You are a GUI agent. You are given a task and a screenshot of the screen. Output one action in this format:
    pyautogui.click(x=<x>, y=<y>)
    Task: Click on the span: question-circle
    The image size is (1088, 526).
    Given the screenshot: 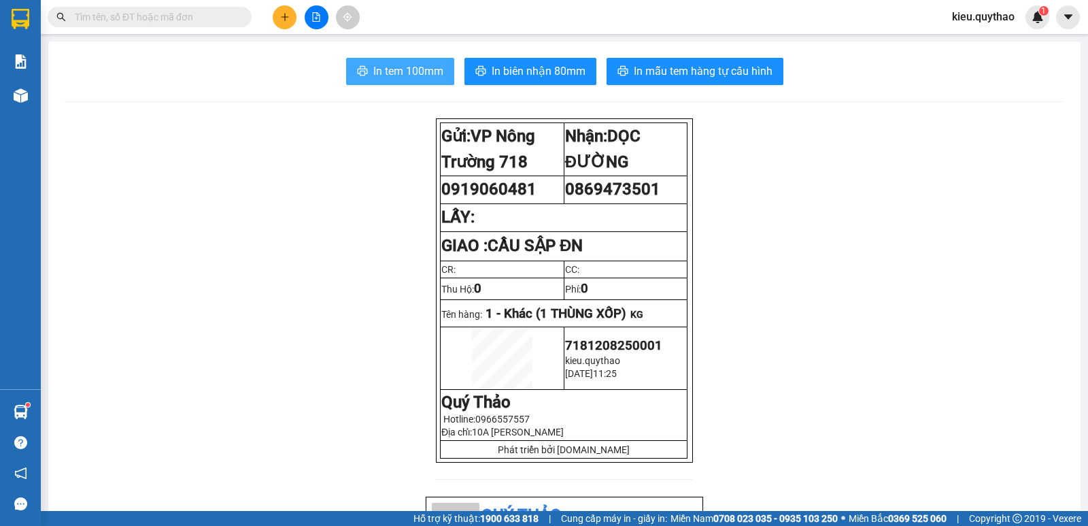 What is the action you would take?
    pyautogui.click(x=20, y=442)
    